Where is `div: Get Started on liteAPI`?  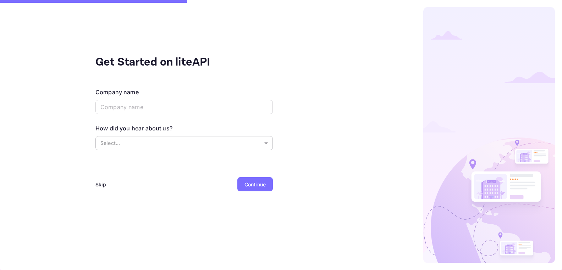 div: Get Started on liteAPI is located at coordinates (166, 62).